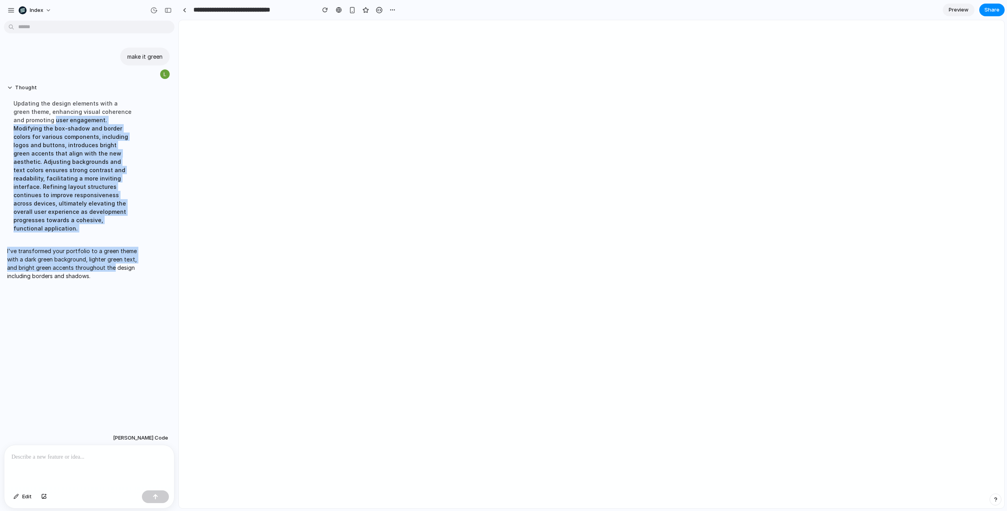 This screenshot has height=511, width=1007. Describe the element at coordinates (27, 497) in the screenshot. I see `span: Edit` at that location.